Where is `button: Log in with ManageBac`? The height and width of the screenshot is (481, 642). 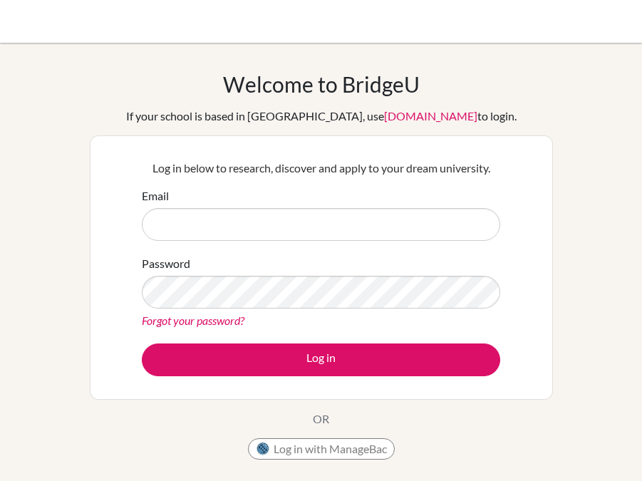 button: Log in with ManageBac is located at coordinates (321, 449).